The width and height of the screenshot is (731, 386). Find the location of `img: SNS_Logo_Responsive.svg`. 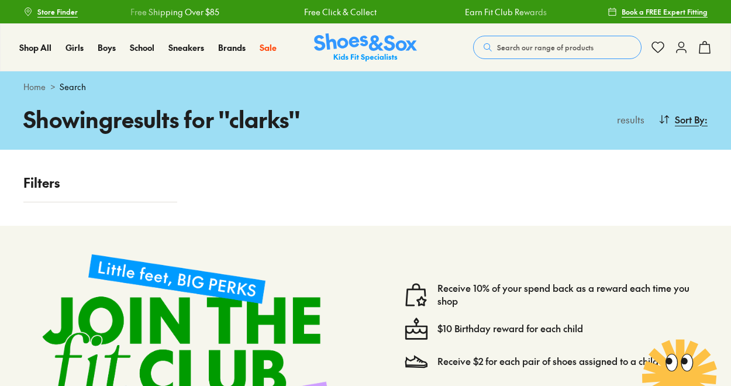

img: SNS_Logo_Responsive.svg is located at coordinates (366, 47).